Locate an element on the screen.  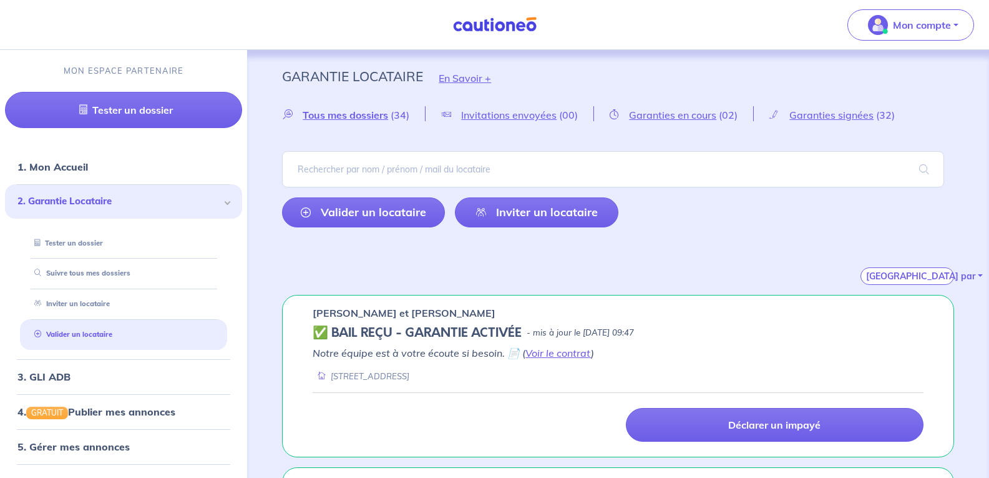
p: MON ESPACE PARTENAIRE is located at coordinates (124, 71).